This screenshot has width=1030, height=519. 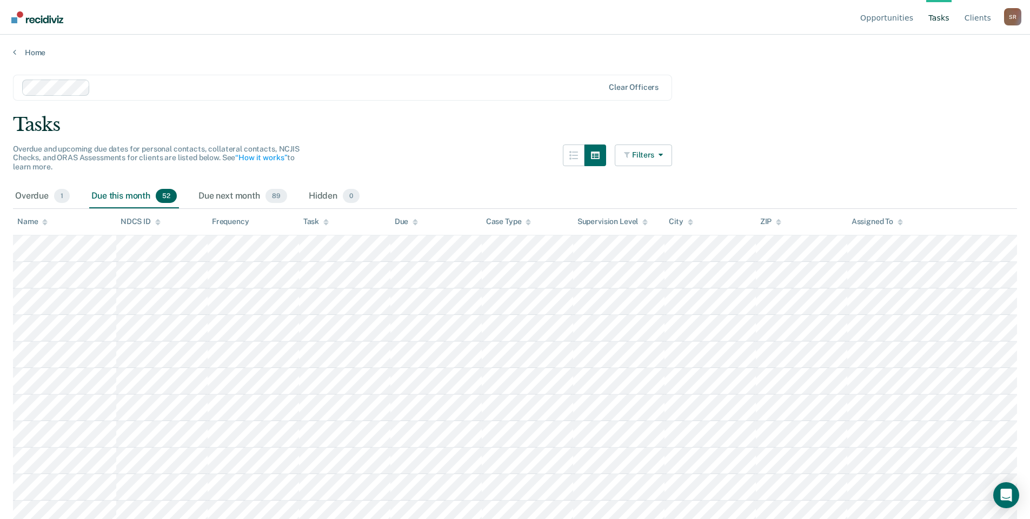 I want to click on span: Overdue and upcoming due dates for personal contacts, collateral contacts, NCJIS Checks, and ORAS..., so click(x=156, y=158).